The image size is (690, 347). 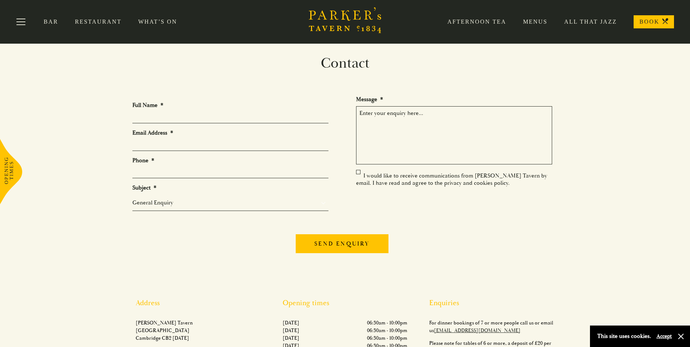 What do you see at coordinates (681, 336) in the screenshot?
I see `button: Close and accept` at bounding box center [681, 336].